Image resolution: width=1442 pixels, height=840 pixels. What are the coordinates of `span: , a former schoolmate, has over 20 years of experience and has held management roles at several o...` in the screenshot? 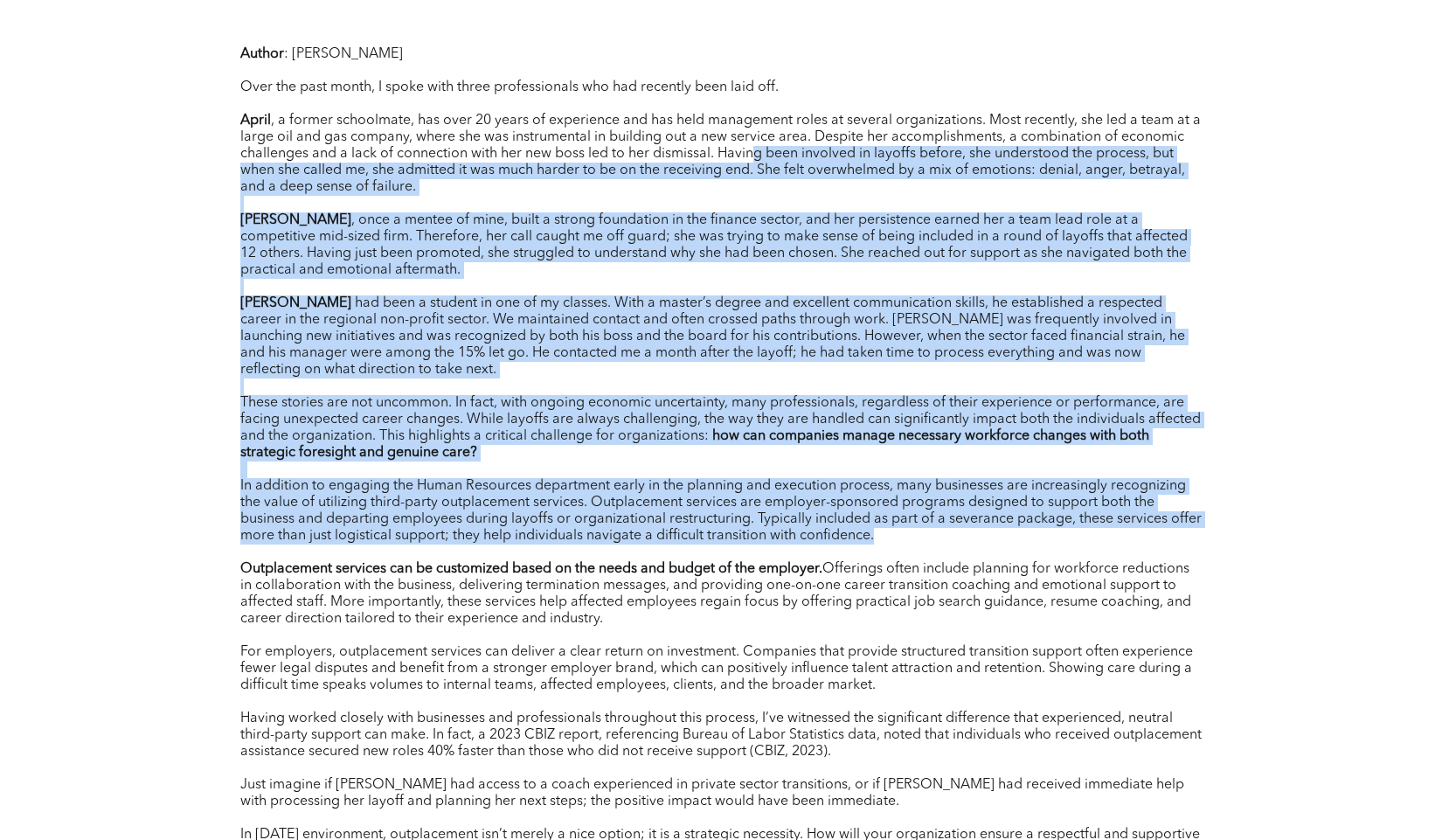 It's located at (720, 153).